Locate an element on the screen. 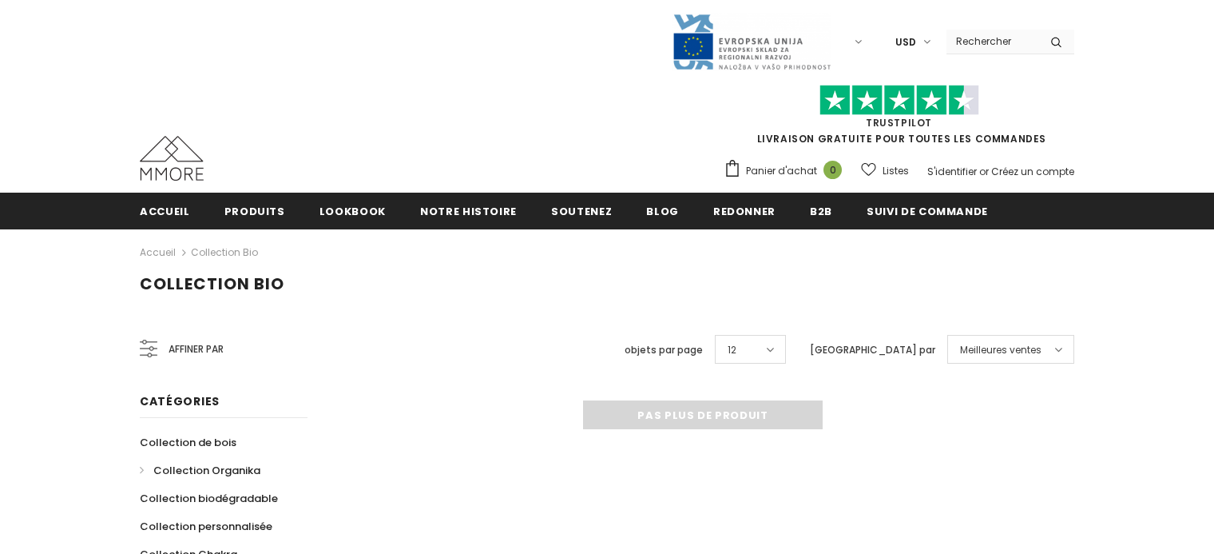 This screenshot has height=554, width=1214. a: Collection Bio is located at coordinates (224, 252).